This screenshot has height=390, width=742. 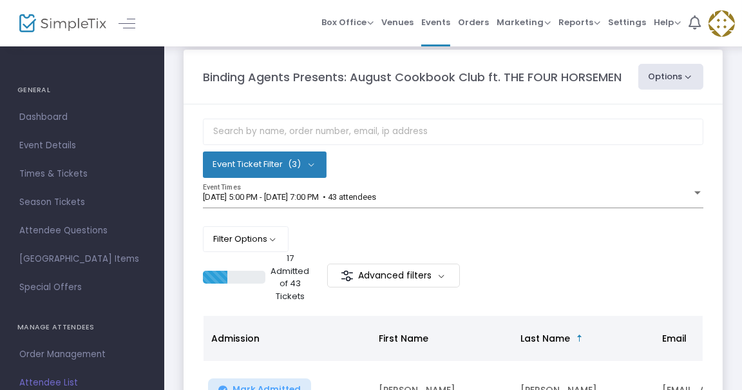 What do you see at coordinates (675, 338) in the screenshot?
I see `span: Email` at bounding box center [675, 338].